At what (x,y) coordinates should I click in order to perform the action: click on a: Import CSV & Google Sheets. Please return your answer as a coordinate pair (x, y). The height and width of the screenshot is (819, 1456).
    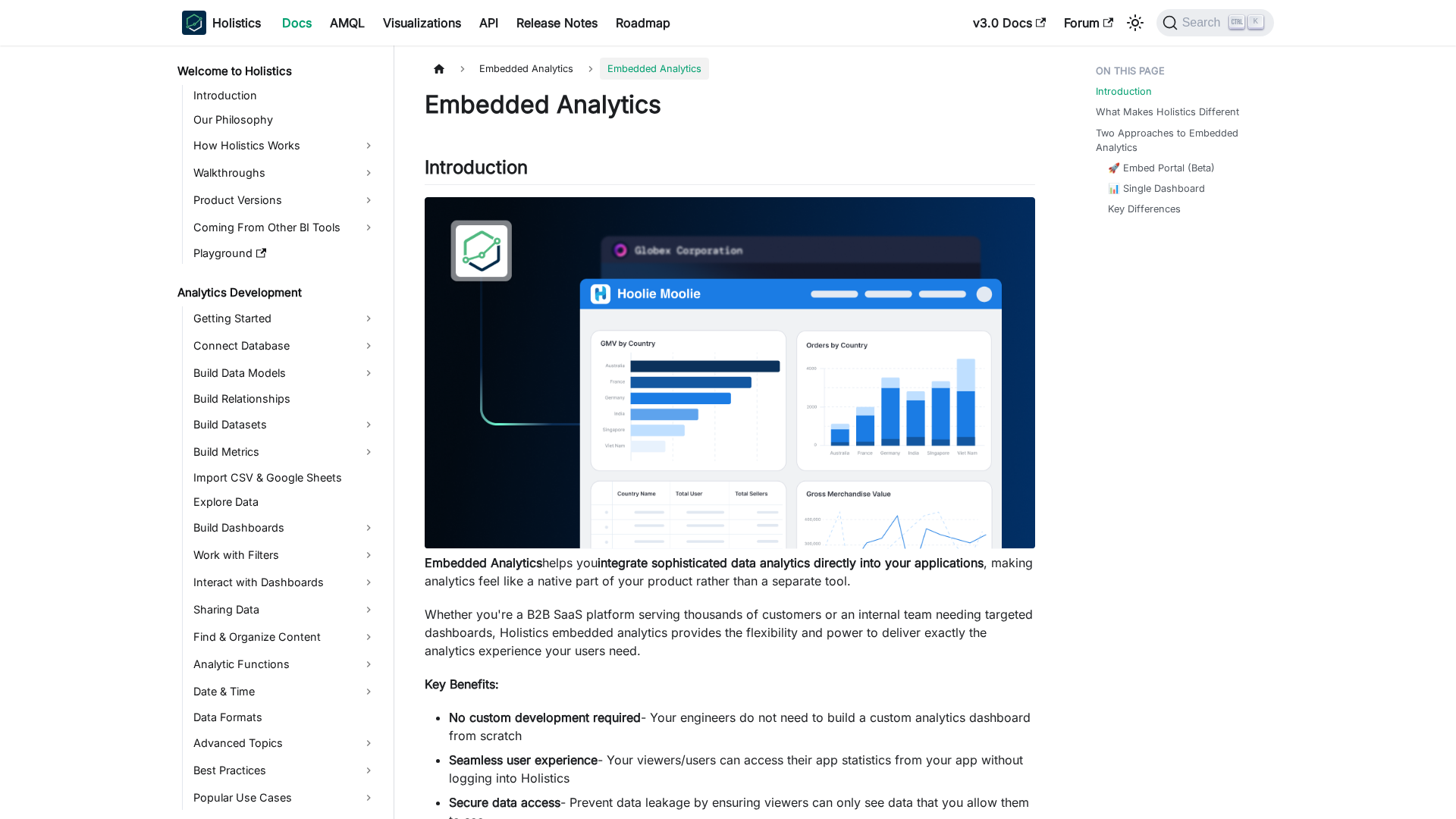
    Looking at the image, I should click on (284, 478).